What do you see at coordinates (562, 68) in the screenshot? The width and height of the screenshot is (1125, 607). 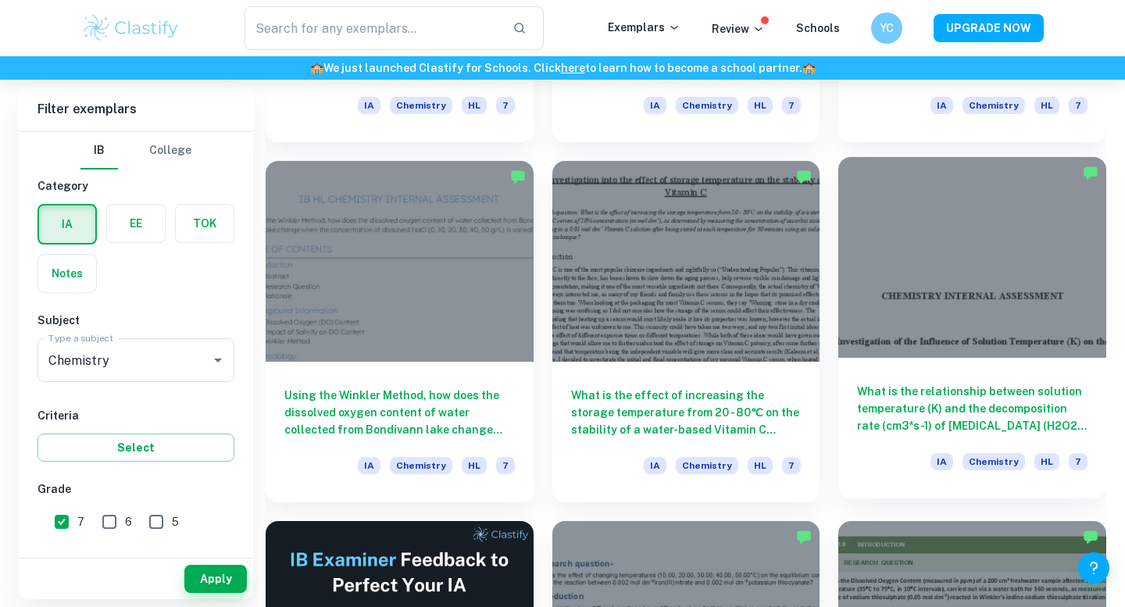 I see `h6: We just launched Clastify for Schools. Click to learn how to become a school partner.` at bounding box center [562, 68].